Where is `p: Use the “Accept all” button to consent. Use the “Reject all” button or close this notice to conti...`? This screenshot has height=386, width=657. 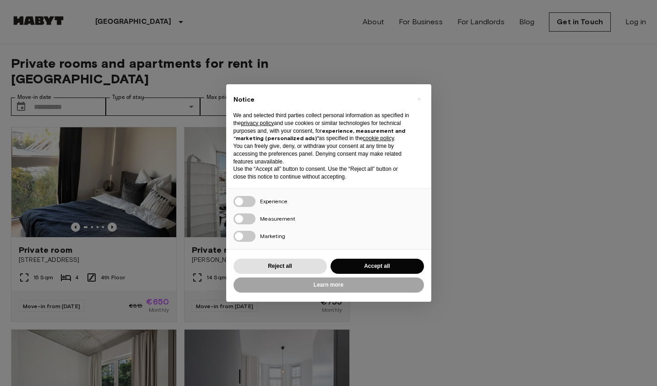 p: Use the “Accept all” button to consent. Use the “Reject all” button or close this notice to conti... is located at coordinates (322, 173).